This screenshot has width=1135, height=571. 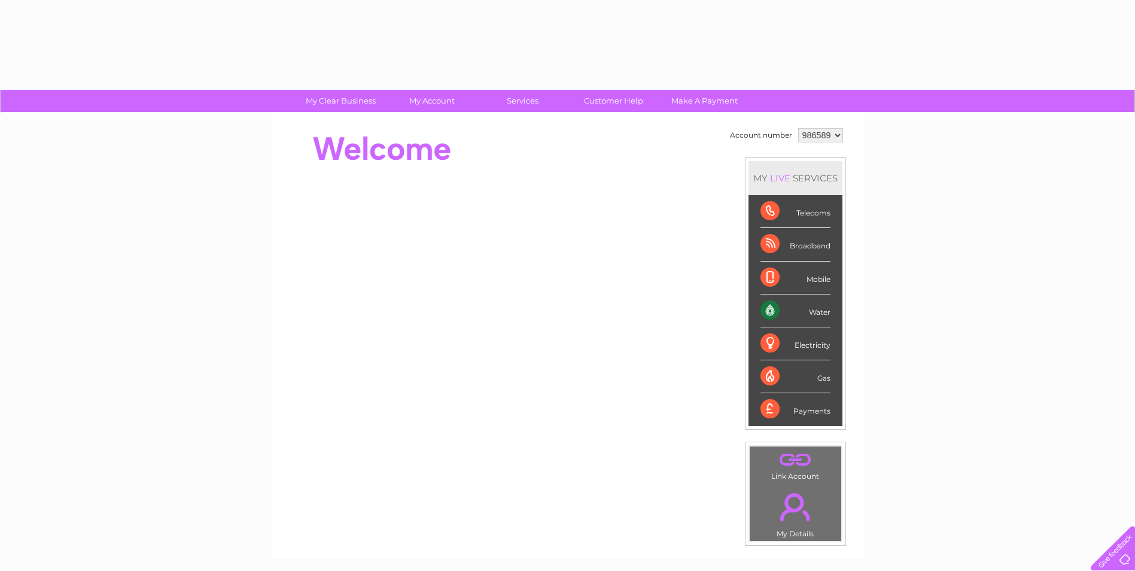 What do you see at coordinates (795, 464) in the screenshot?
I see `td: Link Account` at bounding box center [795, 464].